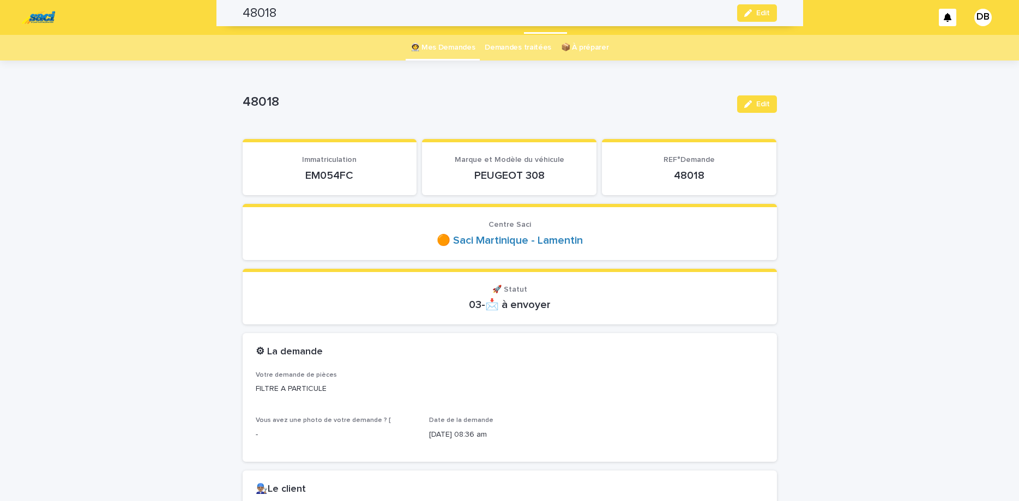 The height and width of the screenshot is (501, 1019). Describe the element at coordinates (329, 160) in the screenshot. I see `span: Immatriculation` at that location.